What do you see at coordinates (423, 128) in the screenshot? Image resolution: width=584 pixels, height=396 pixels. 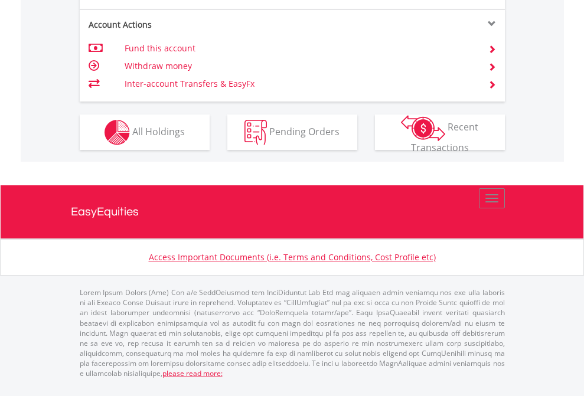 I see `img: transactions-zar-wht.png` at bounding box center [423, 128].